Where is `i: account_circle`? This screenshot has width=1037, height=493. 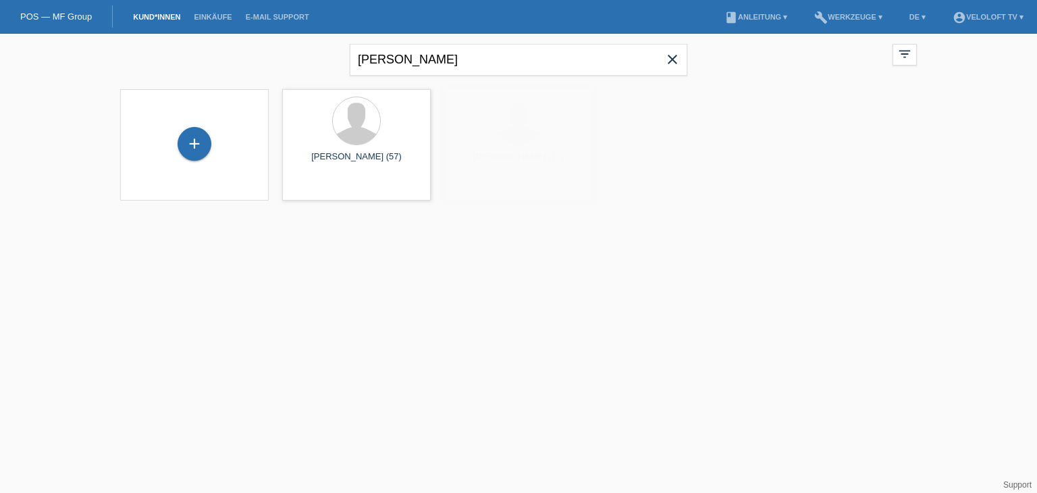 i: account_circle is located at coordinates (959, 18).